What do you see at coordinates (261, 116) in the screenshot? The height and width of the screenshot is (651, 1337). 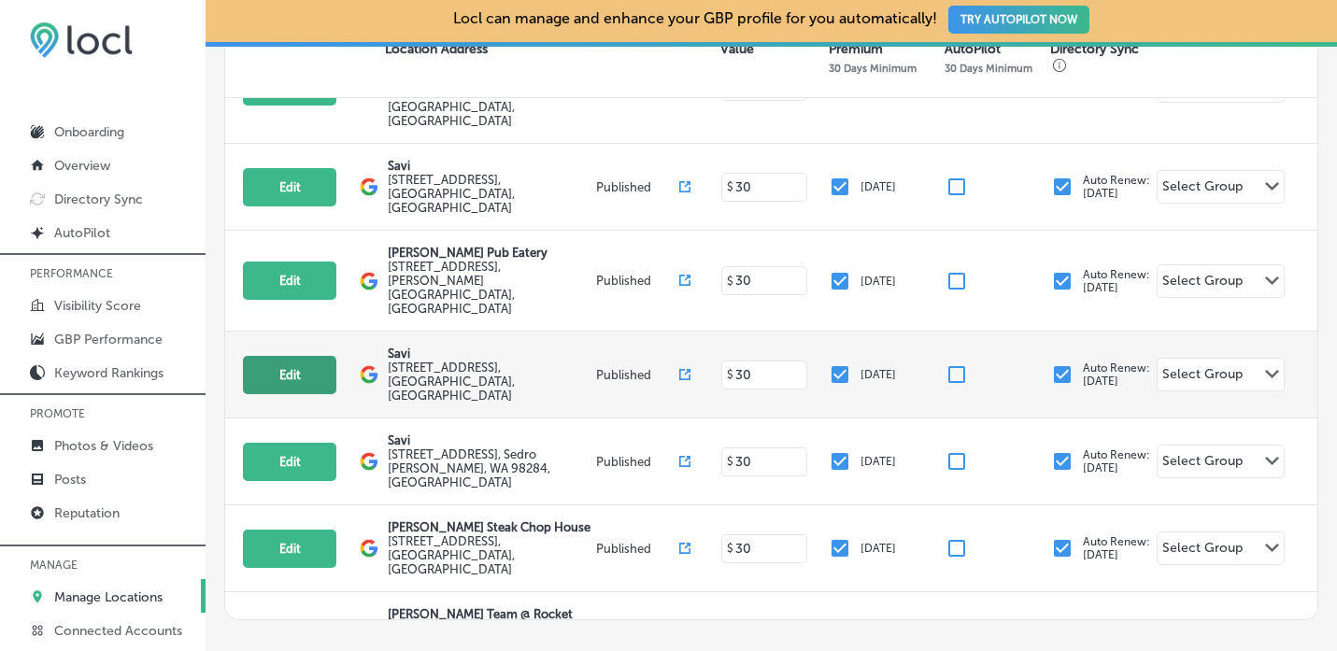 I see `div: Keywords by Traffic` at bounding box center [261, 116].